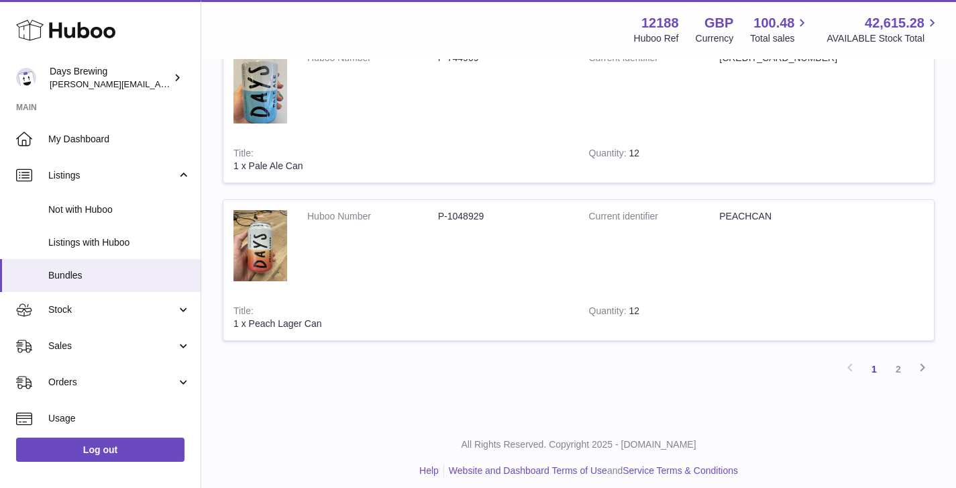 The height and width of the screenshot is (488, 956). What do you see at coordinates (119, 139) in the screenshot?
I see `span: My Dashboard` at bounding box center [119, 139].